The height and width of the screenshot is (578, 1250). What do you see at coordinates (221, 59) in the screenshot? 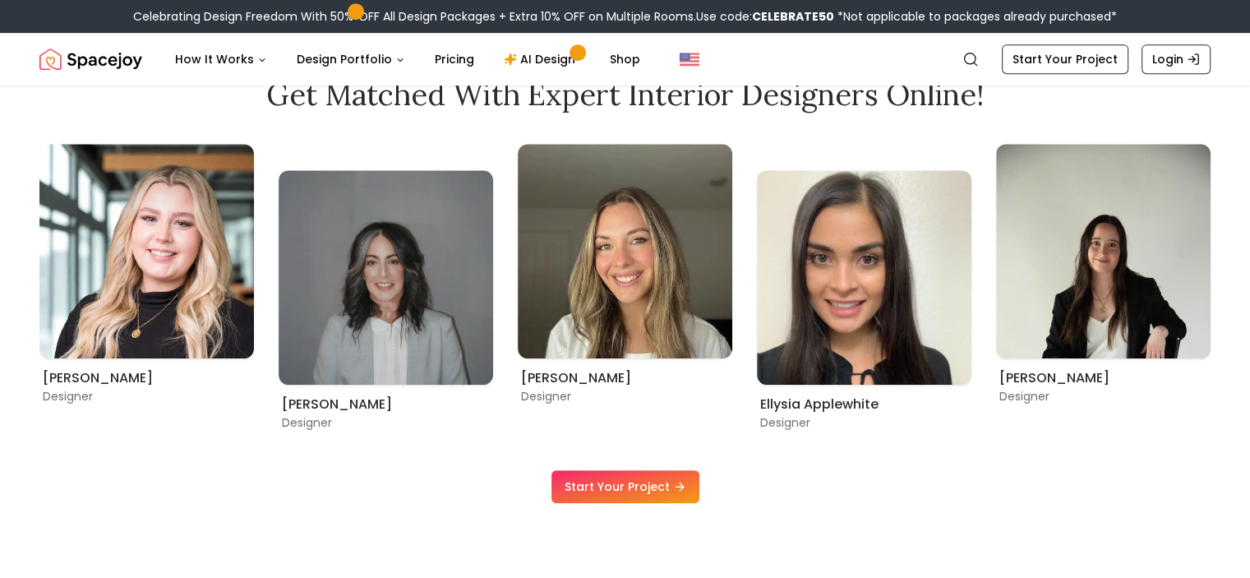
I see `button: How It Works` at bounding box center [221, 59].